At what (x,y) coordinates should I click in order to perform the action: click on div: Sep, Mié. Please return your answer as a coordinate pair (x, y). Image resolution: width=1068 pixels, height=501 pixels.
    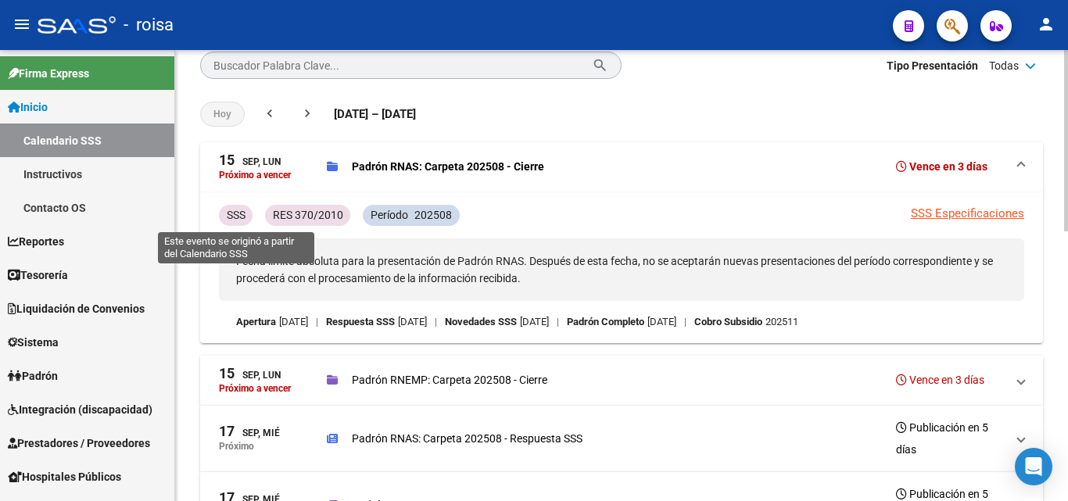
    Looking at the image, I should click on (249, 432).